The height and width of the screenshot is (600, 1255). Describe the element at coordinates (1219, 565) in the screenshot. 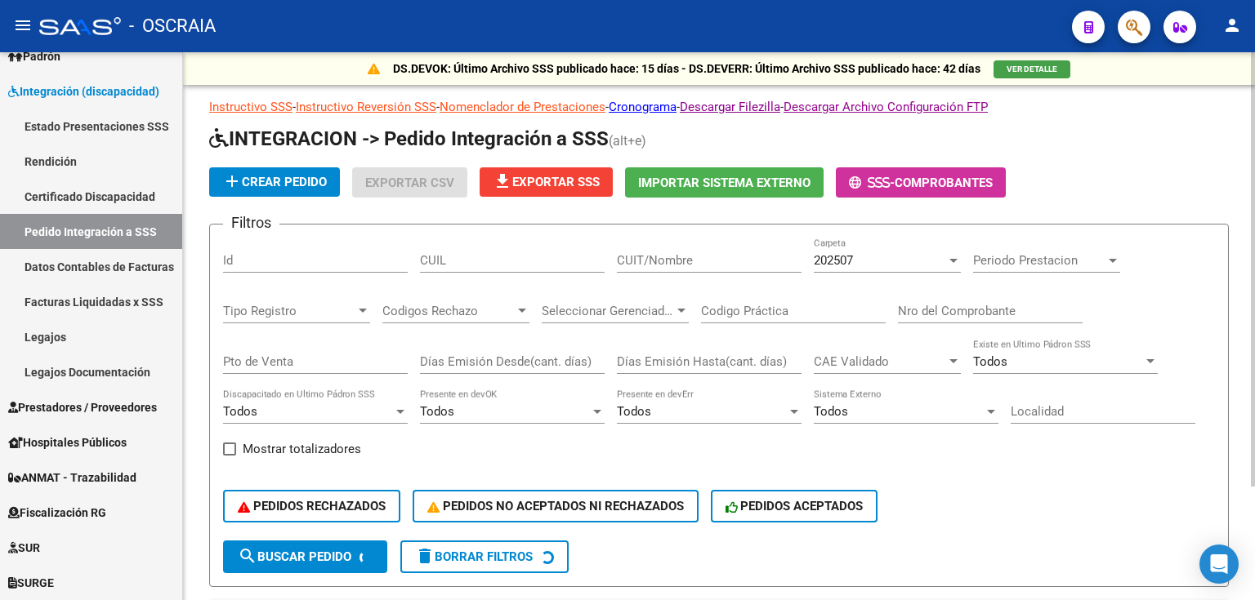

I see `div: Open Intercom Messenger` at that location.